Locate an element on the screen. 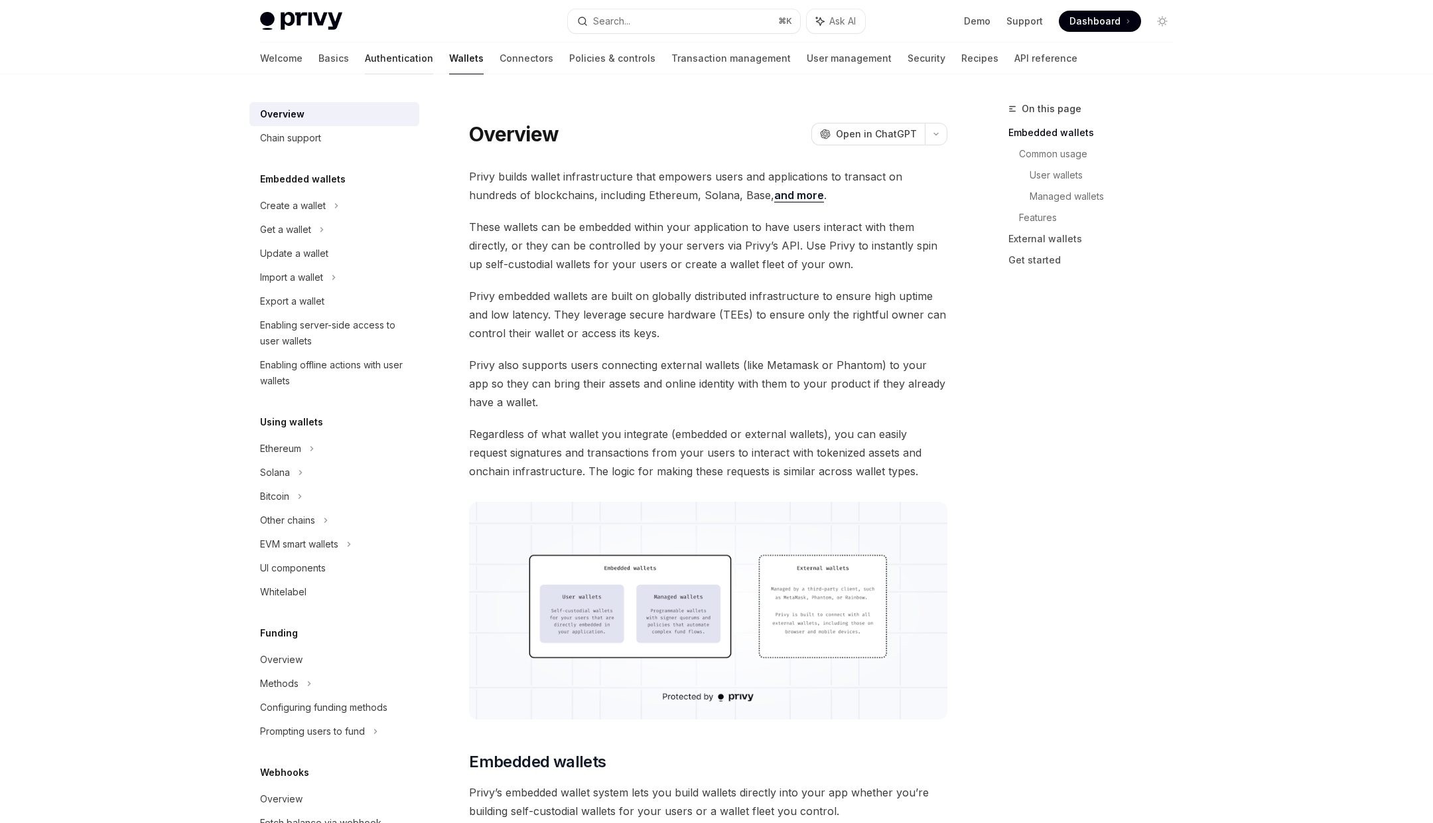  a: Managed wallets is located at coordinates (1107, 196).